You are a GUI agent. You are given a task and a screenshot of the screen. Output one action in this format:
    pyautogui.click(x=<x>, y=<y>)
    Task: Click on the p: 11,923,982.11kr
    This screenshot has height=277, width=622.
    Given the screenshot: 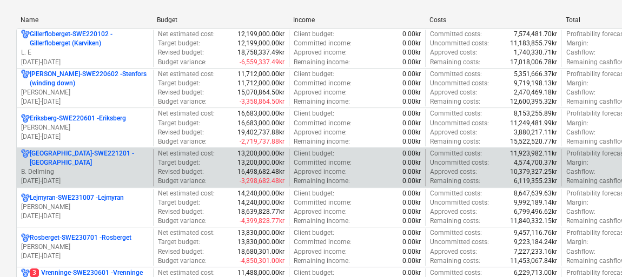 What is the action you would take?
    pyautogui.click(x=532, y=154)
    